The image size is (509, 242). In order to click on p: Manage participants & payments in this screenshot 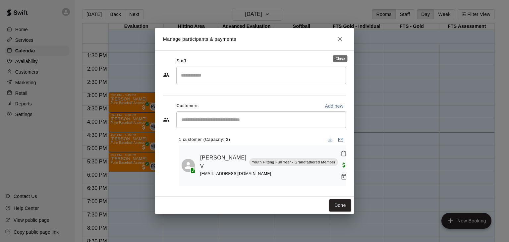, I will do `click(200, 39)`.